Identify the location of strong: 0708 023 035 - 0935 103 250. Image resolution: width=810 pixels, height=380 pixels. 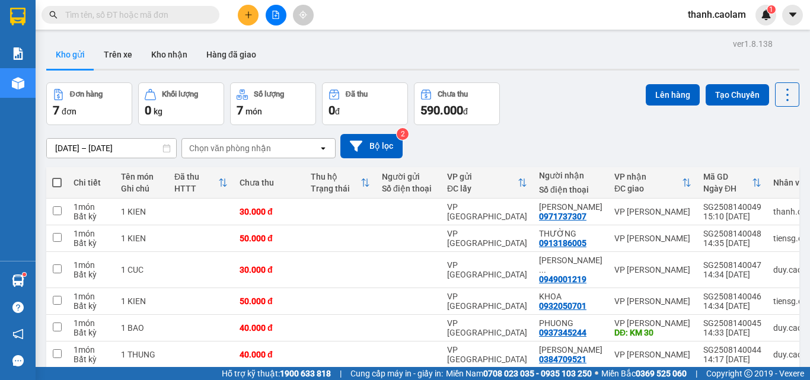
(537, 373).